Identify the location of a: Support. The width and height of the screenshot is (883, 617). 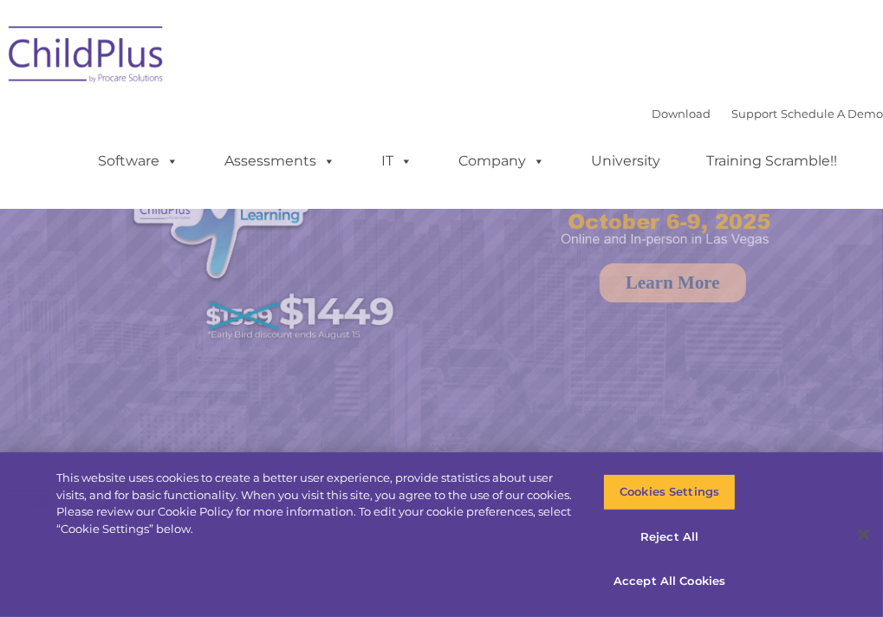
(754, 113).